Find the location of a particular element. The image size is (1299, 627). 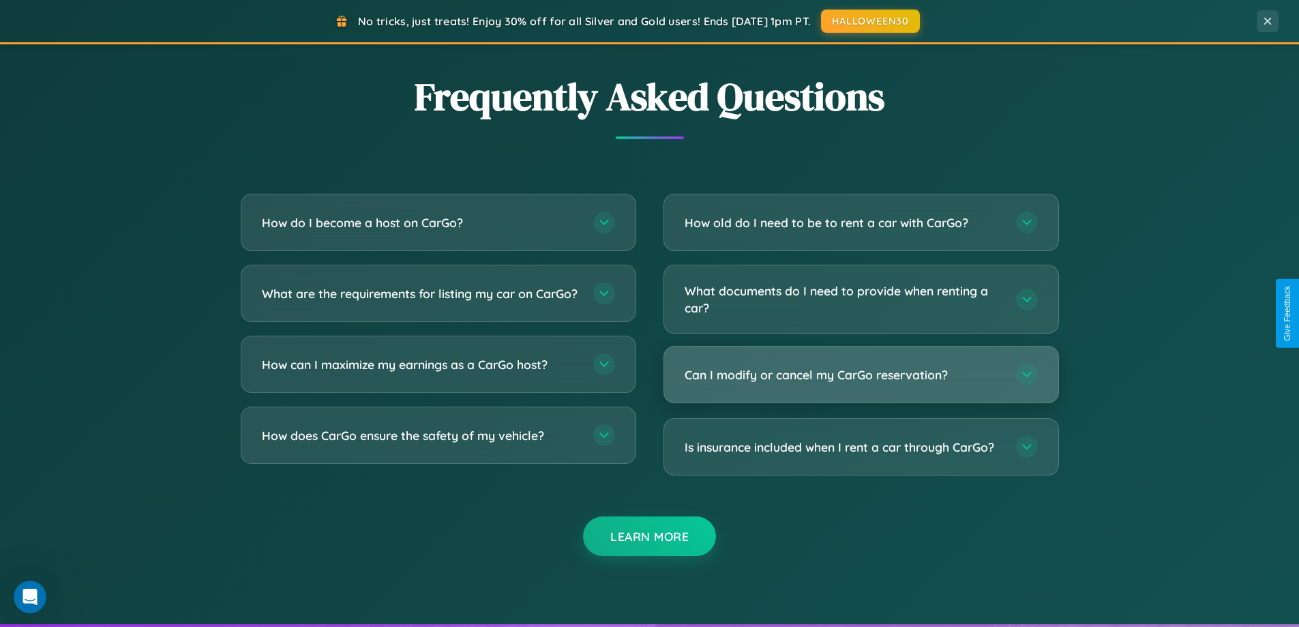

h3: How can I maximize my earnings as a CarGo host? is located at coordinates (421, 364).